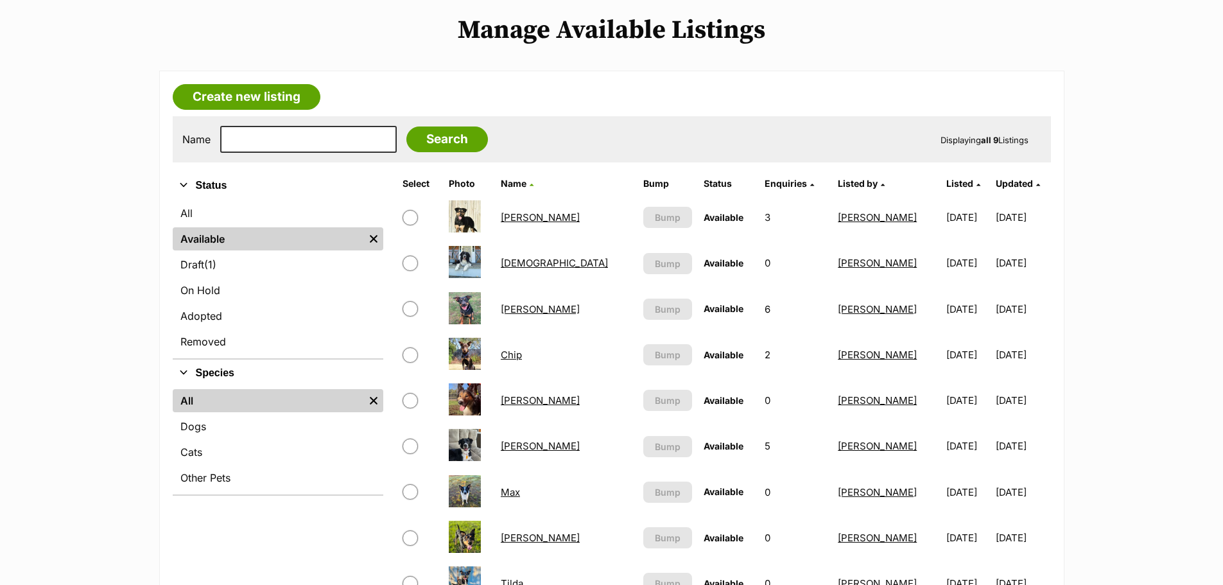  Describe the element at coordinates (990, 140) in the screenshot. I see `strong: all 9` at that location.